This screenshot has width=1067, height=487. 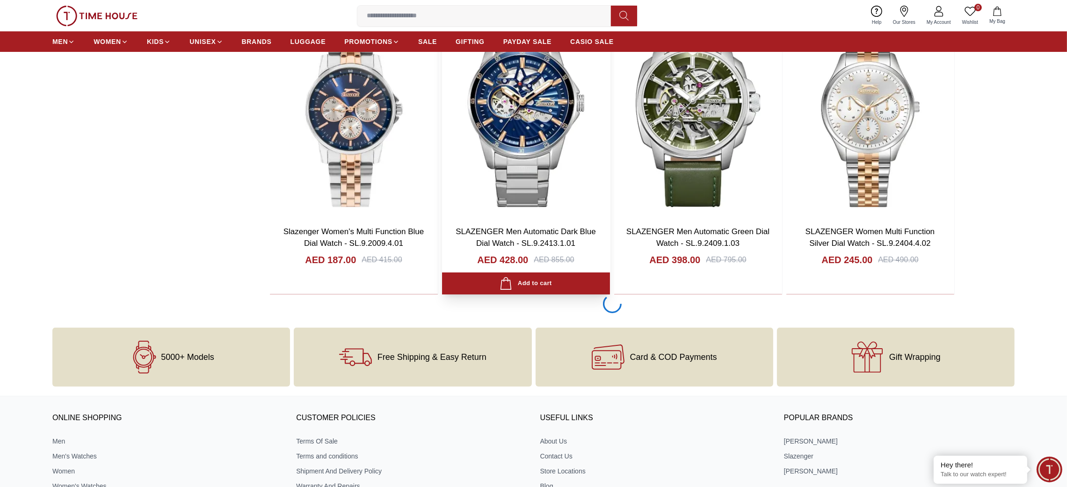 What do you see at coordinates (167, 472) in the screenshot?
I see `a: Women` at bounding box center [167, 472].